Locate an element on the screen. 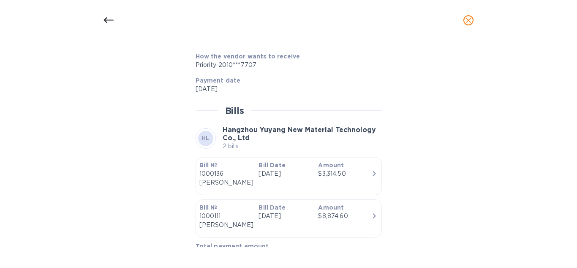  b: Hangzhou Yuyang New Material Technology Co., Ltd is located at coordinates (299, 134).